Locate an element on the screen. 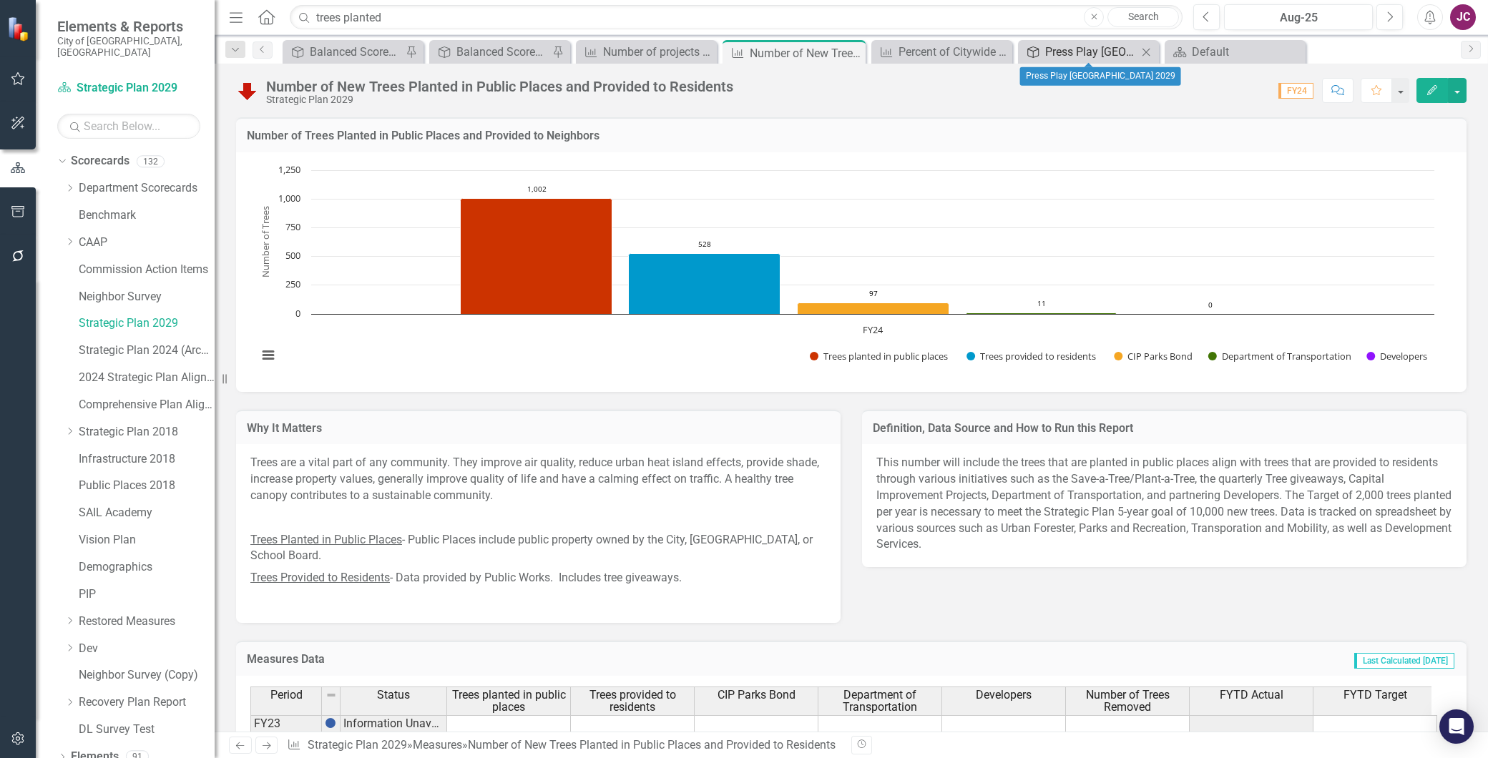 Image resolution: width=1488 pixels, height=758 pixels. a: Search is located at coordinates (1143, 17).